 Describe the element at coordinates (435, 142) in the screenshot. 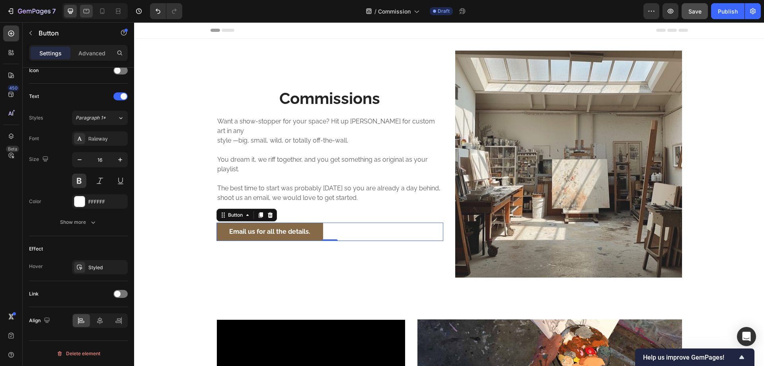

I see `img: Artist_creative_space.jpg` at that location.